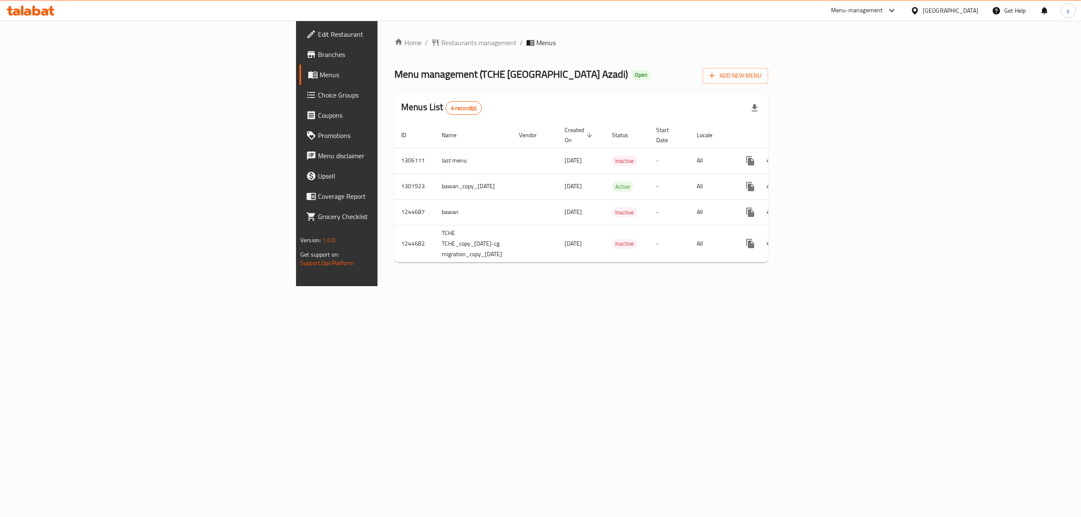  Describe the element at coordinates (394, 95) in the screenshot. I see `span: Choice Groups` at that location.